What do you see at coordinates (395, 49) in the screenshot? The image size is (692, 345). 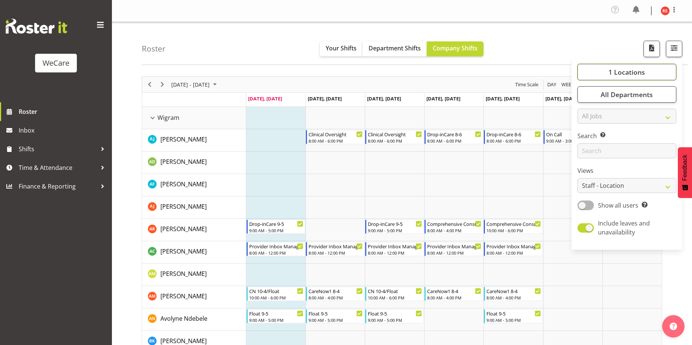 I see `button: Department Shifts` at bounding box center [395, 49].